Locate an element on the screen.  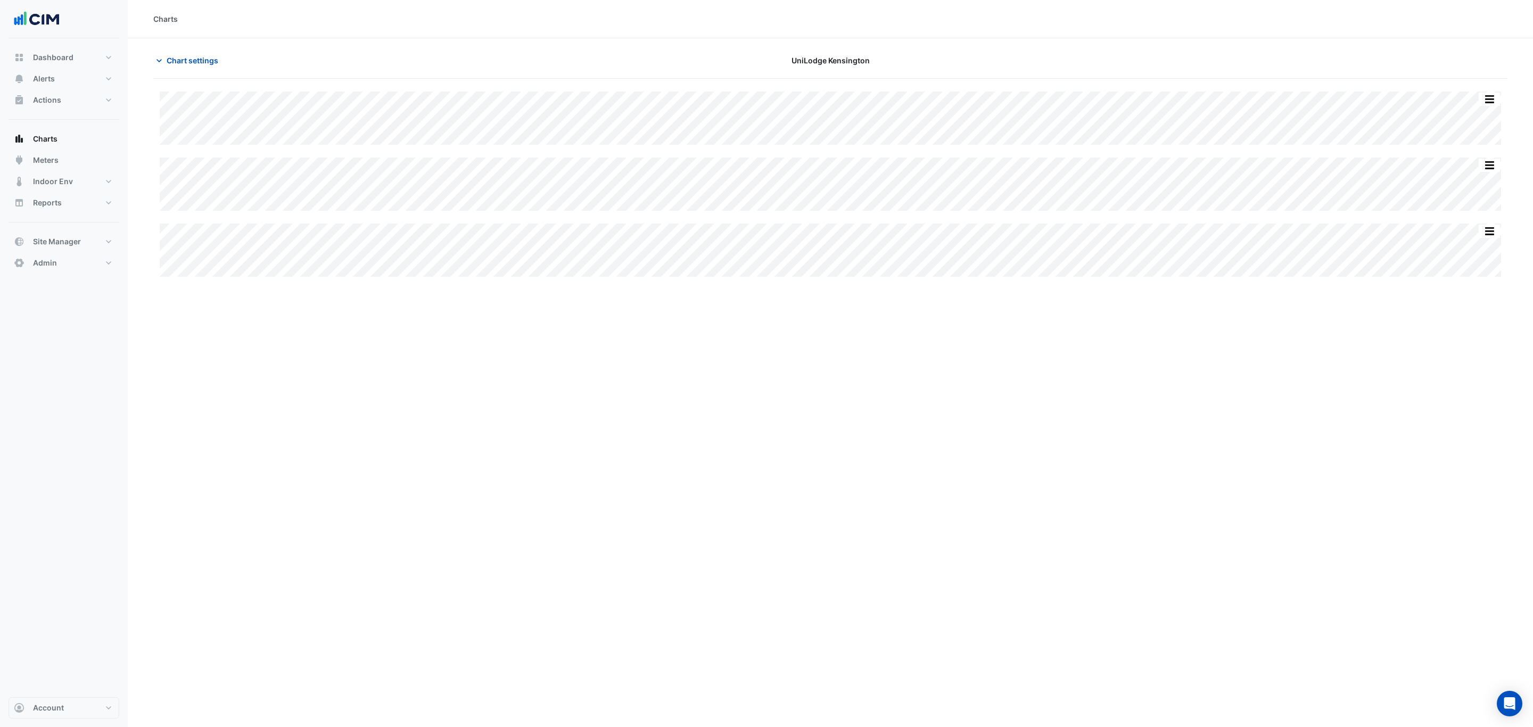
span: Indoor Env is located at coordinates (53, 181).